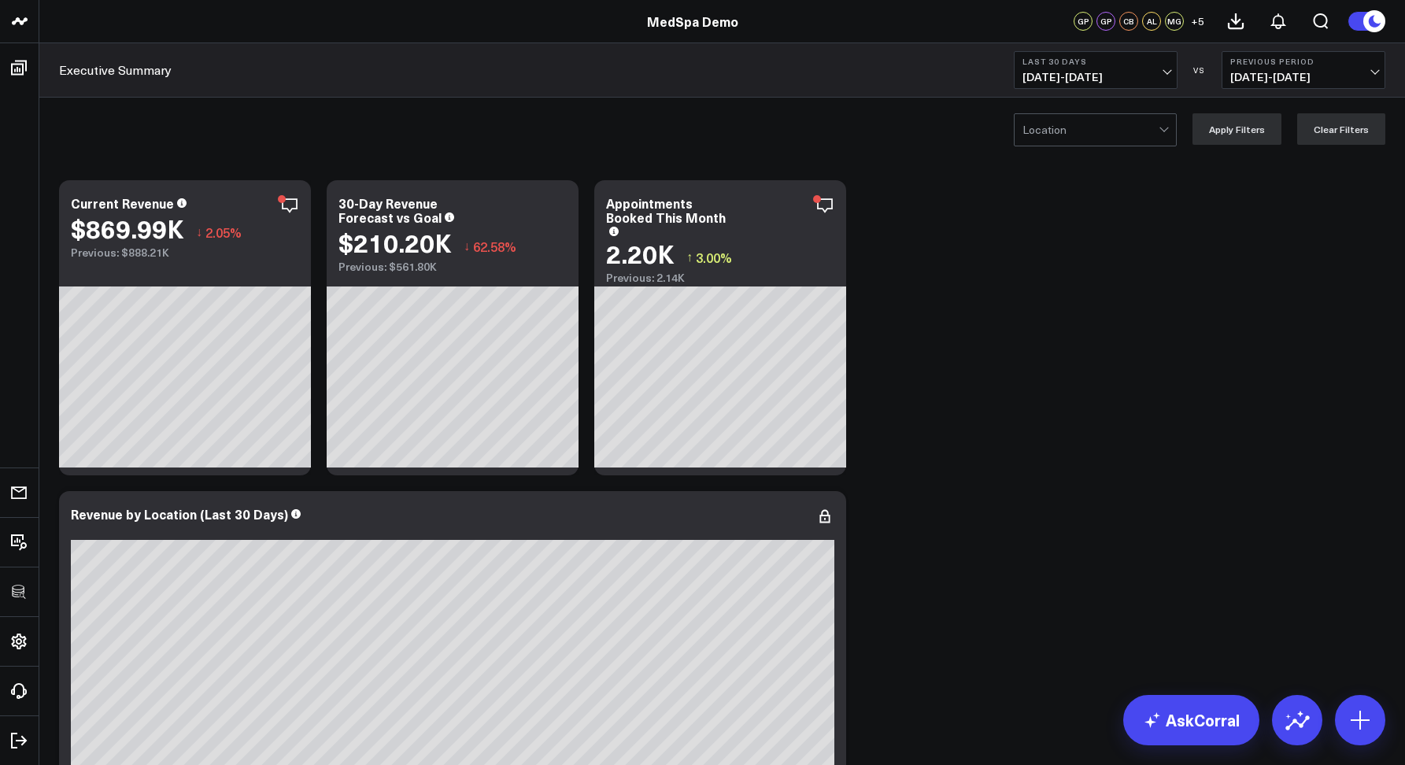 The width and height of the screenshot is (1405, 765). What do you see at coordinates (122, 203) in the screenshot?
I see `div: Current Revenue` at bounding box center [122, 203].